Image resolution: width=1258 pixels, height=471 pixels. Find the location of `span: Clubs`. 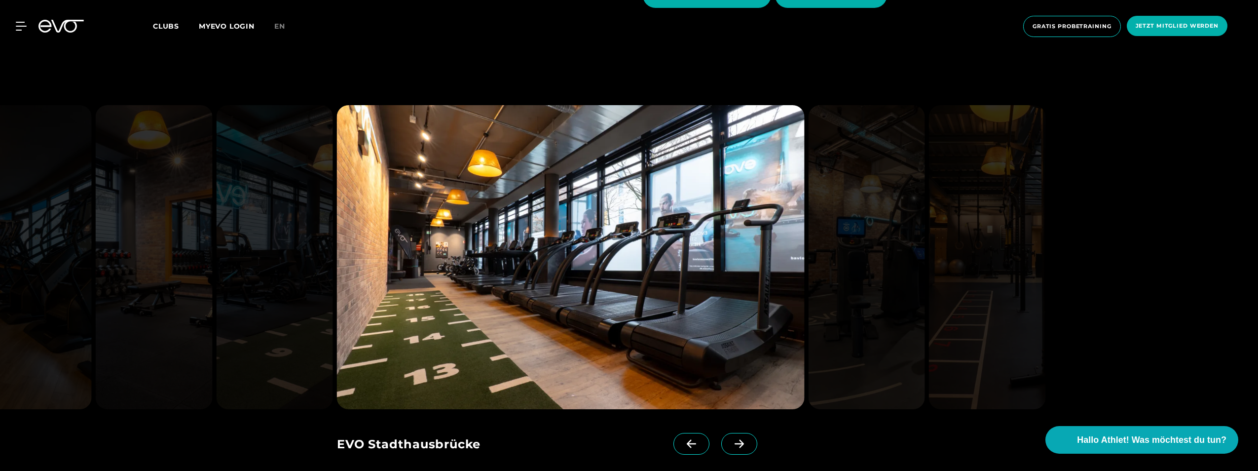

span: Clubs is located at coordinates (166, 26).